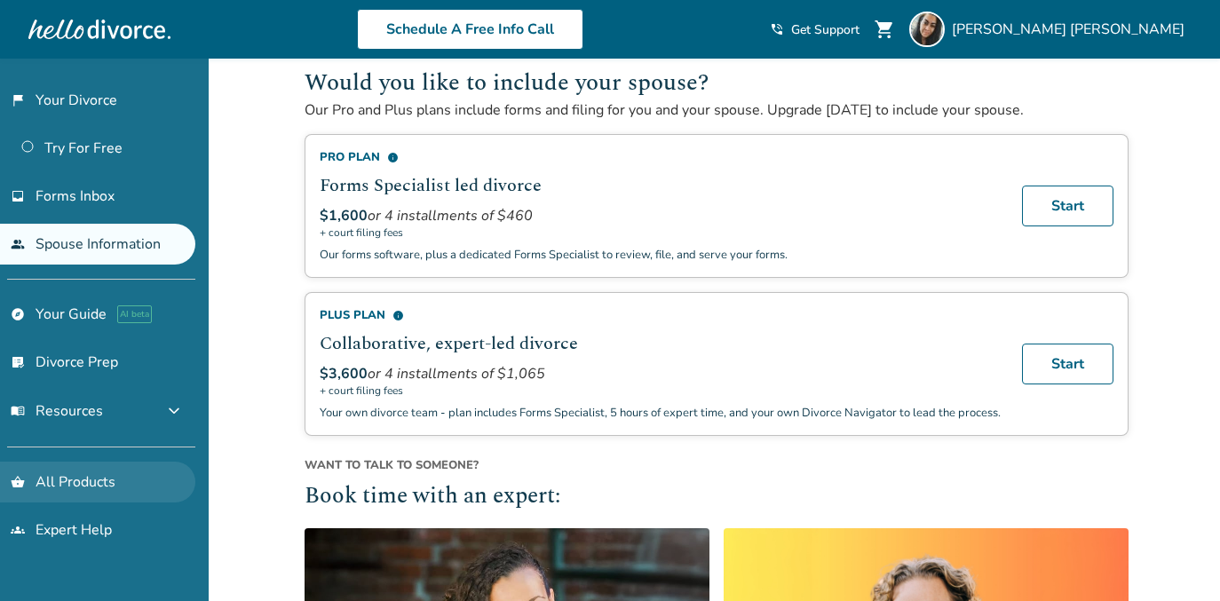 This screenshot has height=601, width=1220. Describe the element at coordinates (717, 465) in the screenshot. I see `span: Want to talk to someone?` at that location.